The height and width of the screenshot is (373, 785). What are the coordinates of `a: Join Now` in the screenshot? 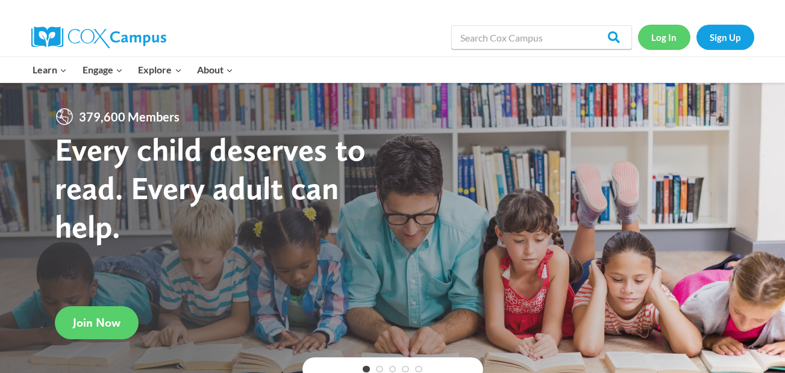 It's located at (96, 323).